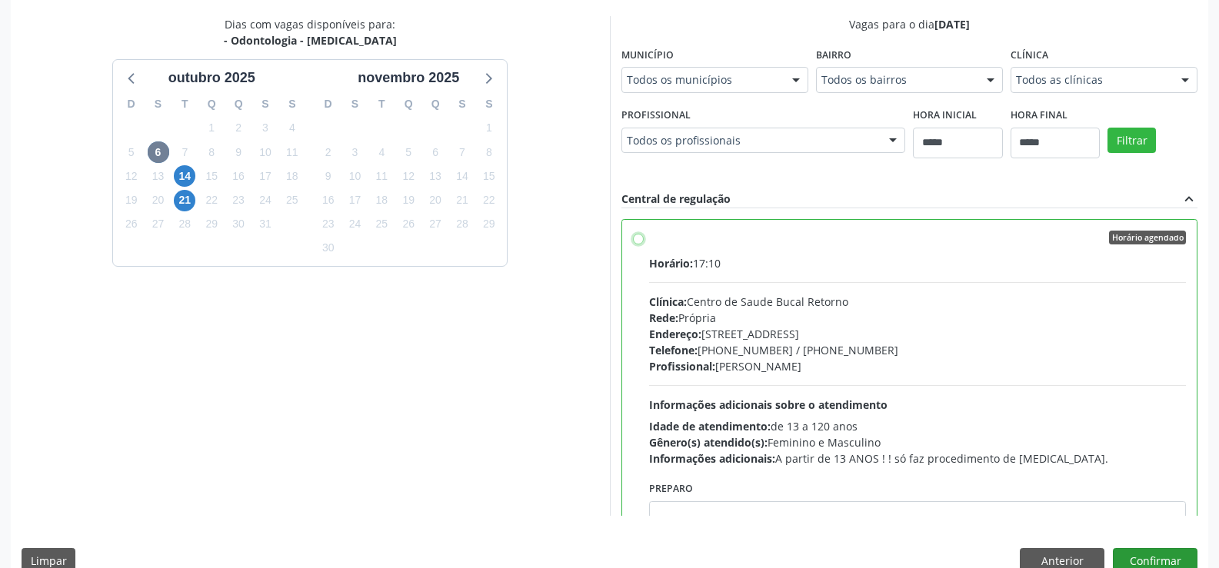 The image size is (1219, 568). What do you see at coordinates (238, 176) in the screenshot?
I see `span: quinta-feira, 16 de outubro de 2025` at bounding box center [238, 176].